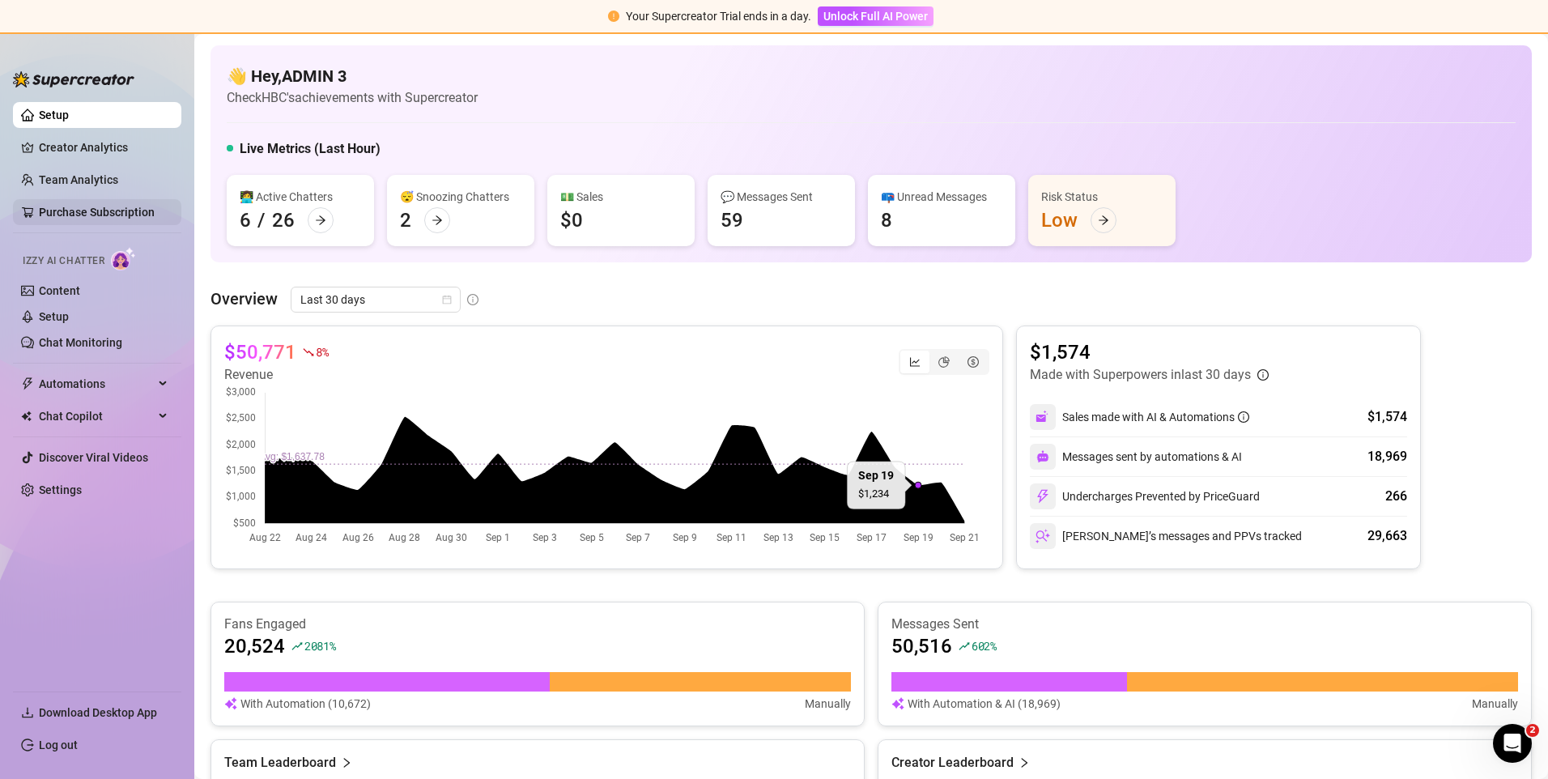  What do you see at coordinates (1532, 730) in the screenshot?
I see `span: 2` at bounding box center [1532, 730].